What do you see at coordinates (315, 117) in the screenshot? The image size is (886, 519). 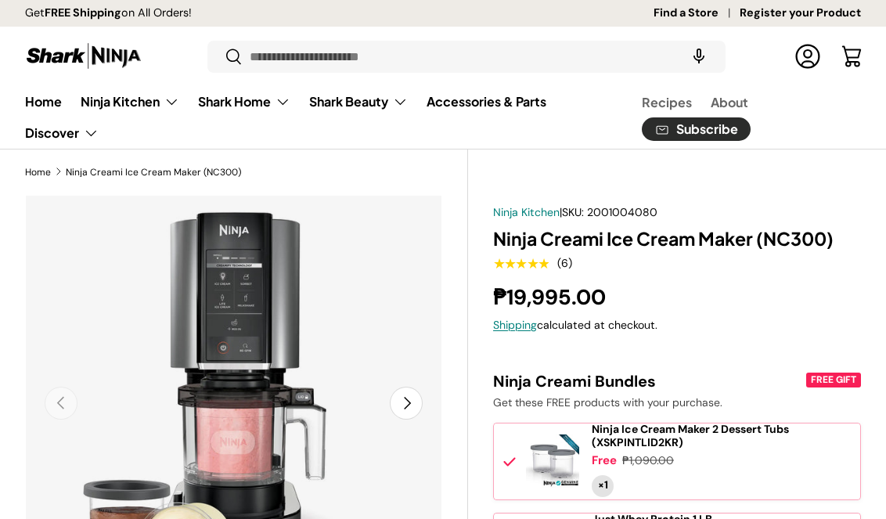 I see `nav: Primary` at bounding box center [315, 117].